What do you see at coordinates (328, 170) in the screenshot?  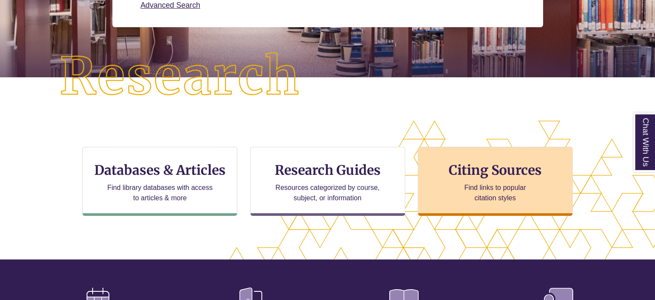 I see `h3: Research Guides` at bounding box center [328, 170].